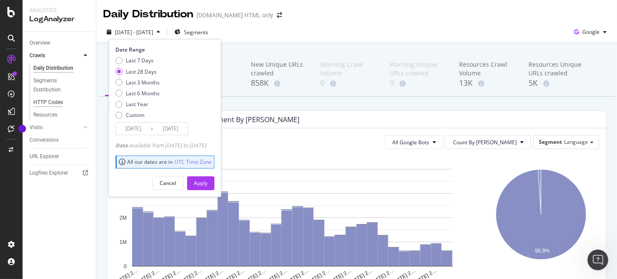 The width and height of the screenshot is (617, 279). What do you see at coordinates (165, 162) in the screenshot?
I see `div: All our dates are in` at bounding box center [165, 162].